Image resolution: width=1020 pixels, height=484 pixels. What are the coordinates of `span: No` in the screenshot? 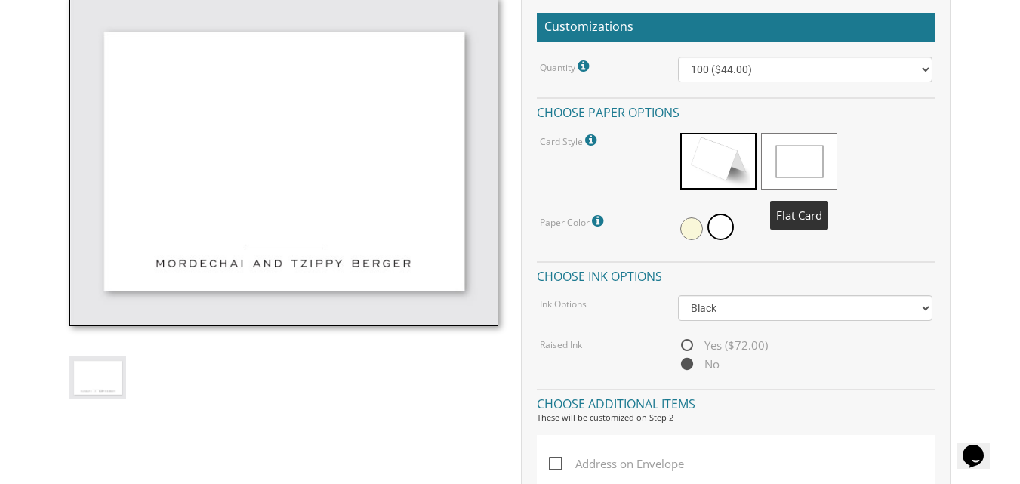 It's located at (698, 364).